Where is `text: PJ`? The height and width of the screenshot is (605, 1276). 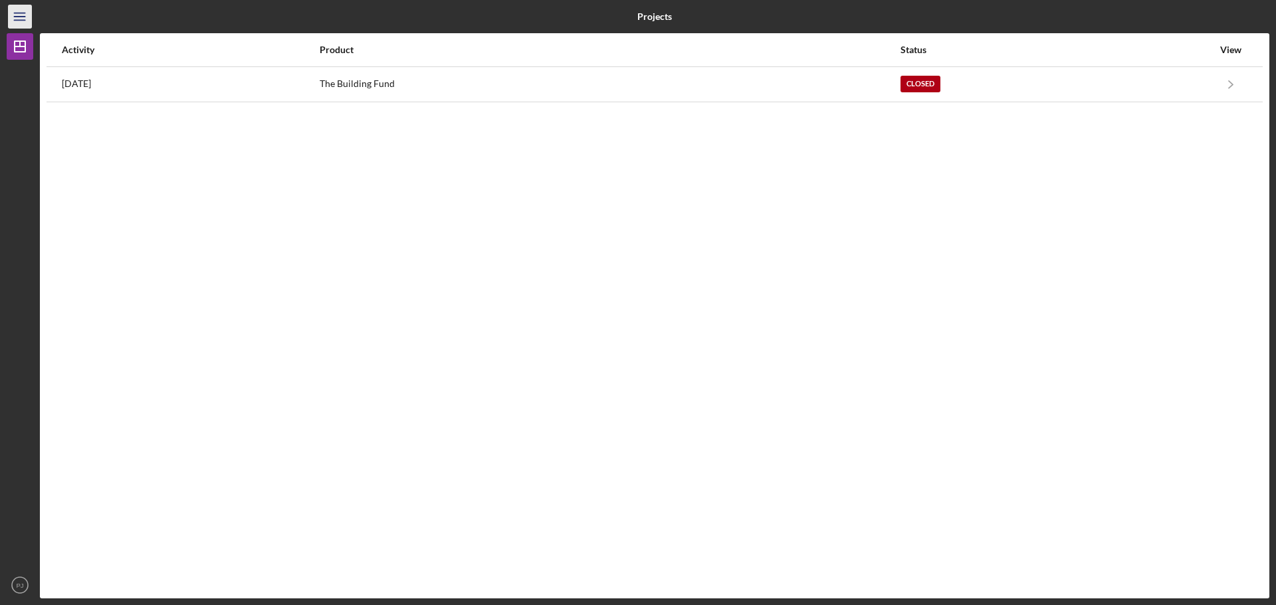 text: PJ is located at coordinates (19, 585).